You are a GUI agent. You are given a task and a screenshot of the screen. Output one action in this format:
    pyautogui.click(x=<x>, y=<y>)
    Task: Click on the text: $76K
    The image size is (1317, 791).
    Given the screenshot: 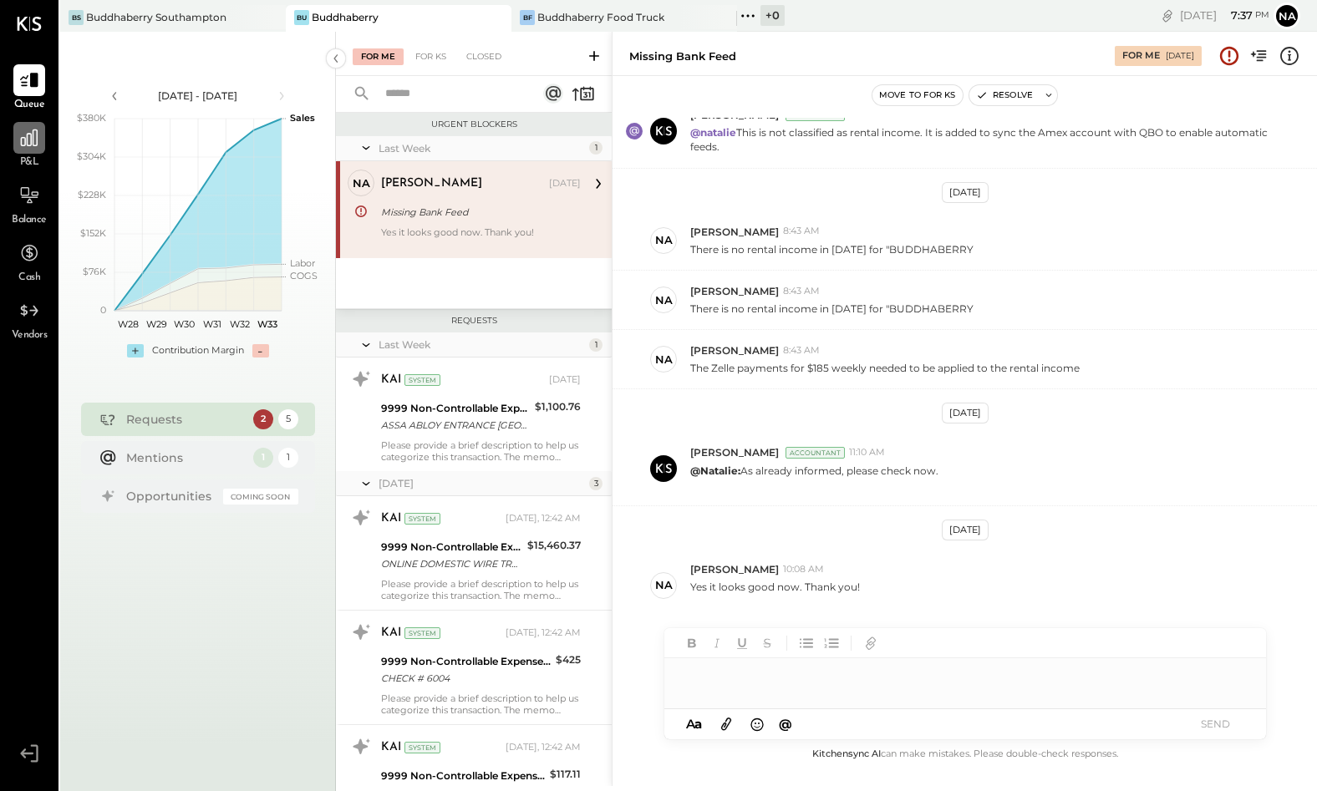 What is the action you would take?
    pyautogui.click(x=94, y=272)
    